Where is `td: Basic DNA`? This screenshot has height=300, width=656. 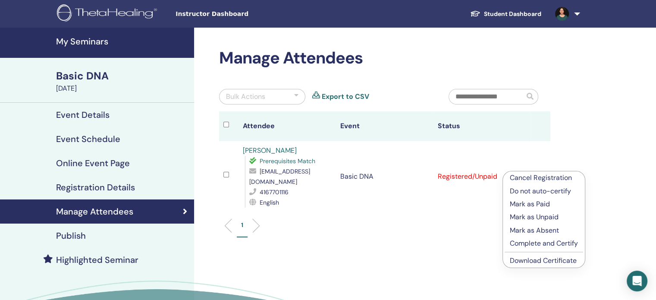 td: Basic DNA is located at coordinates (385, 176).